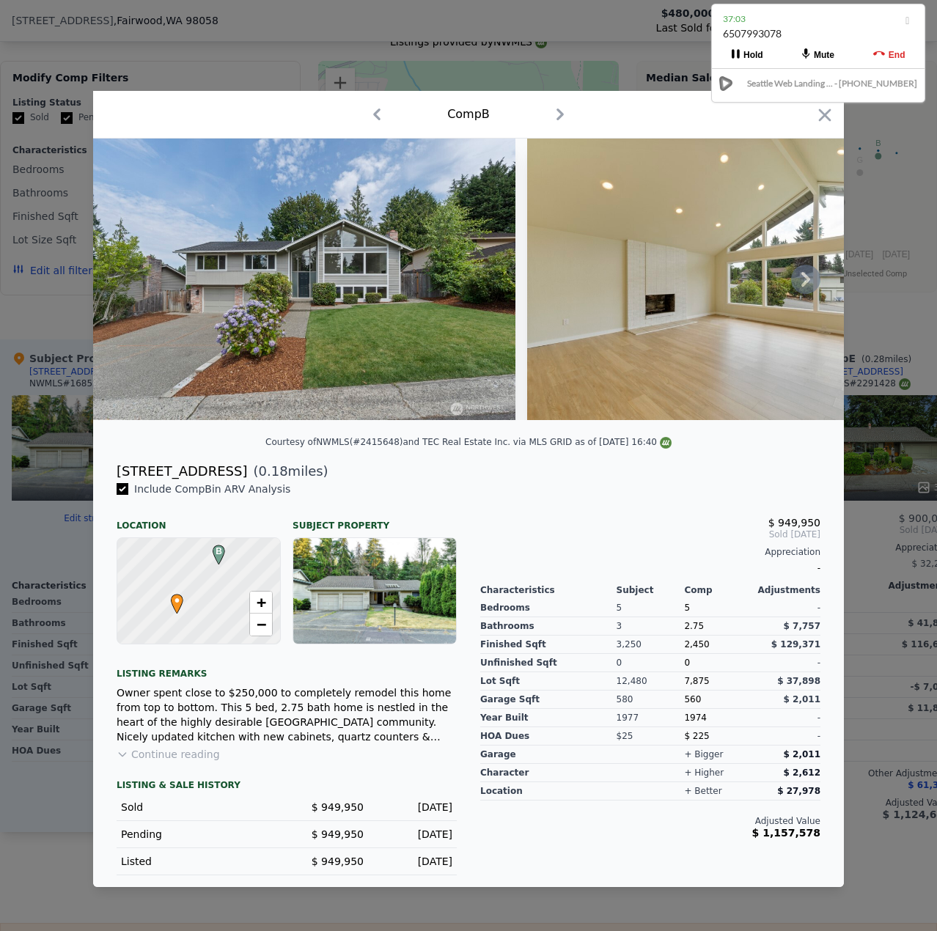  What do you see at coordinates (650, 821) in the screenshot?
I see `div: Adjusted Value` at bounding box center [650, 821].